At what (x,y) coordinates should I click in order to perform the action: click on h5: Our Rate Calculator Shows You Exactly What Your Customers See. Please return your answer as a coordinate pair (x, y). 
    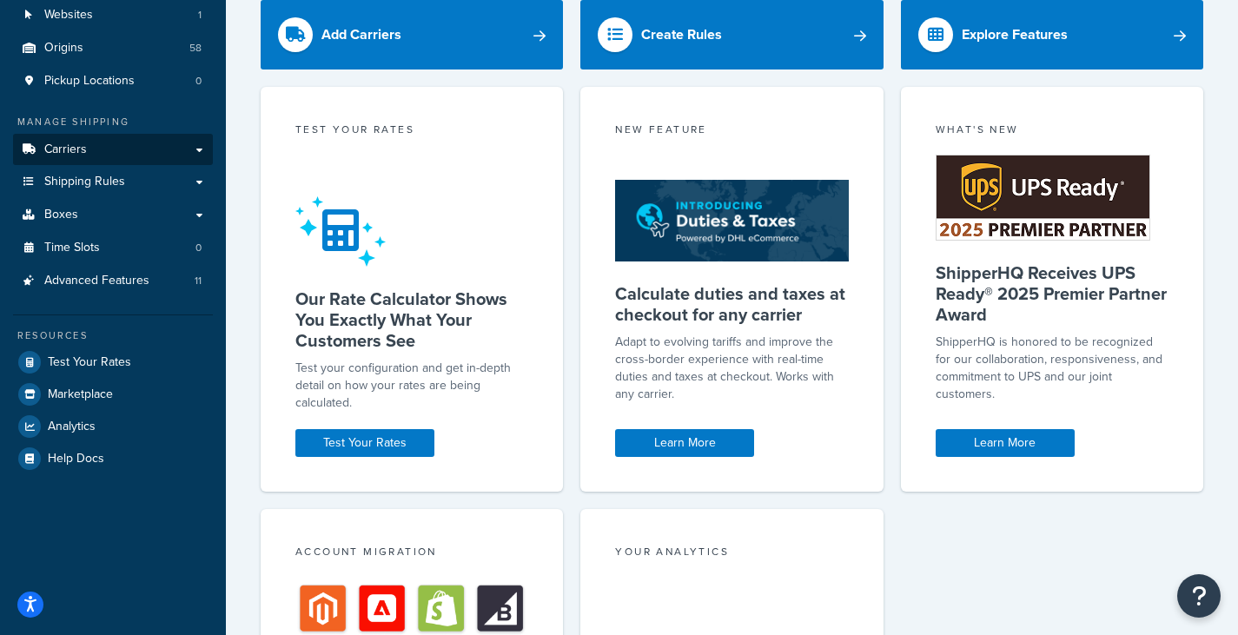
    Looking at the image, I should click on (412, 320).